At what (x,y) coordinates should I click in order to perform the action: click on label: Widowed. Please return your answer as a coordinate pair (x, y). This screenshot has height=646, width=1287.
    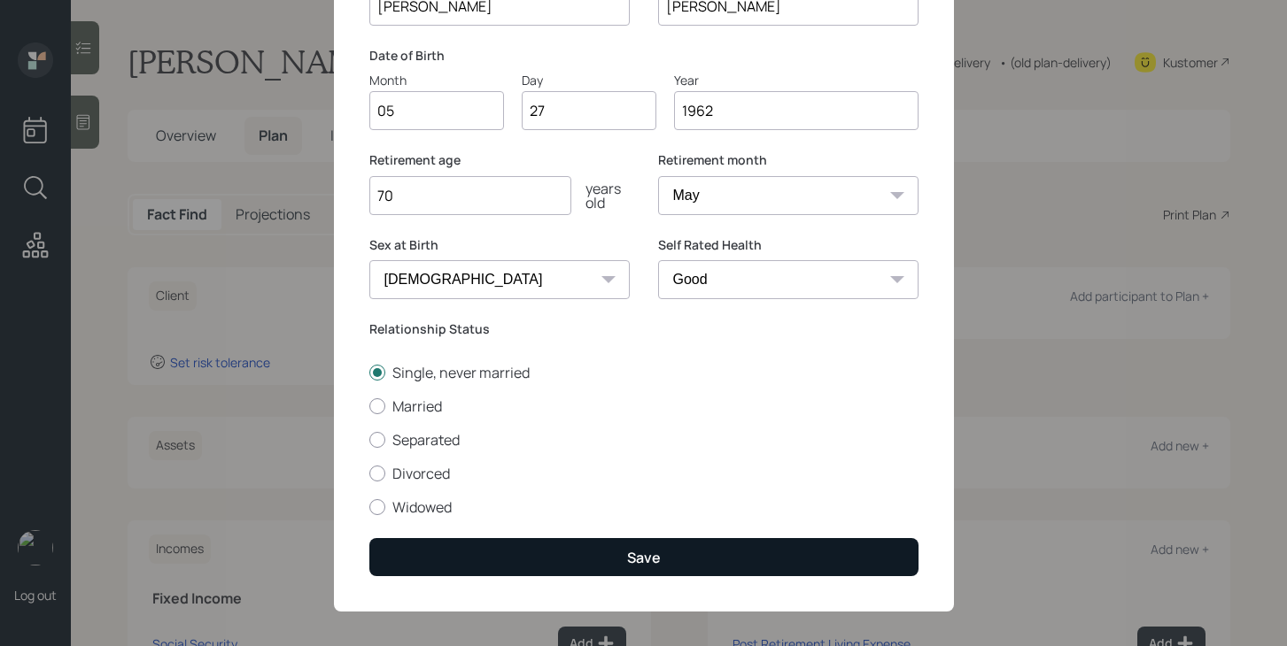
    Looking at the image, I should click on (644, 507).